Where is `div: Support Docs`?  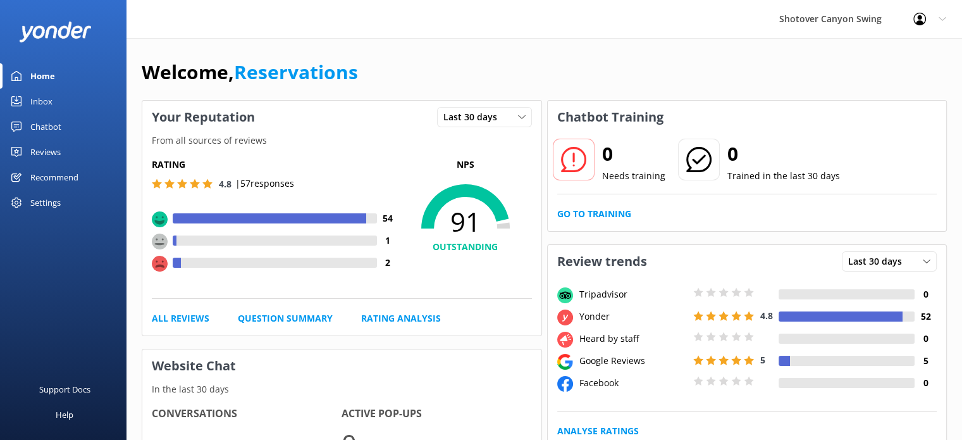 div: Support Docs is located at coordinates (65, 389).